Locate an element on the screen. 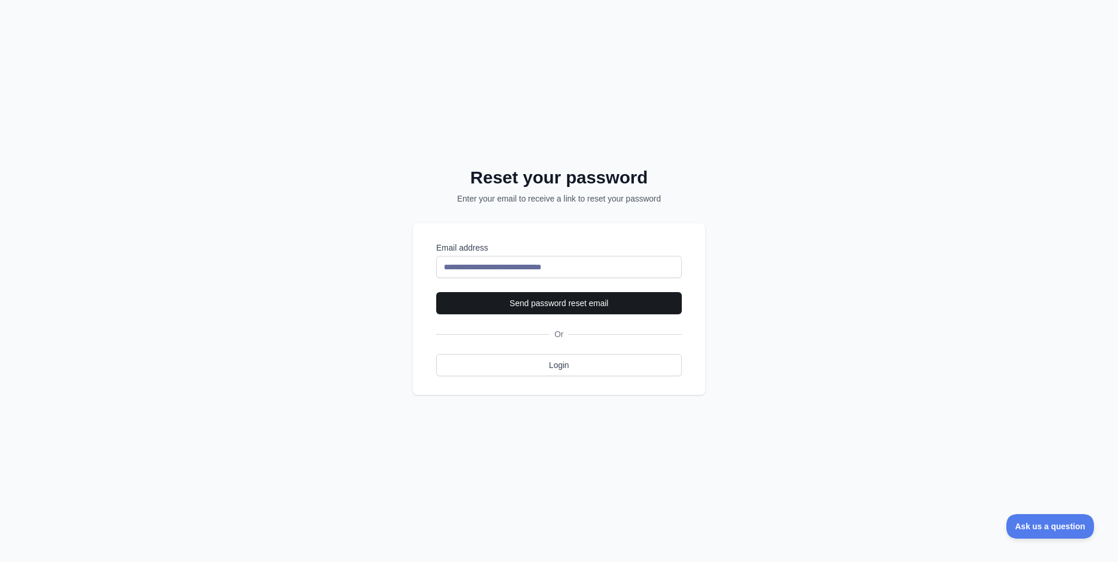 This screenshot has height=562, width=1118. label: Email address is located at coordinates (559, 248).